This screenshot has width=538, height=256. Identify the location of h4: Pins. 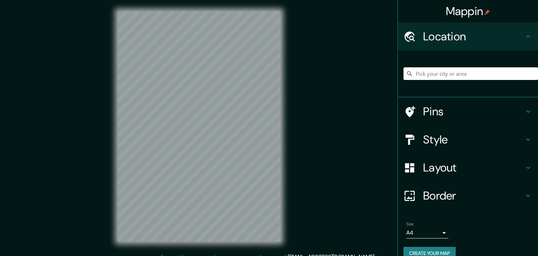
(474, 111).